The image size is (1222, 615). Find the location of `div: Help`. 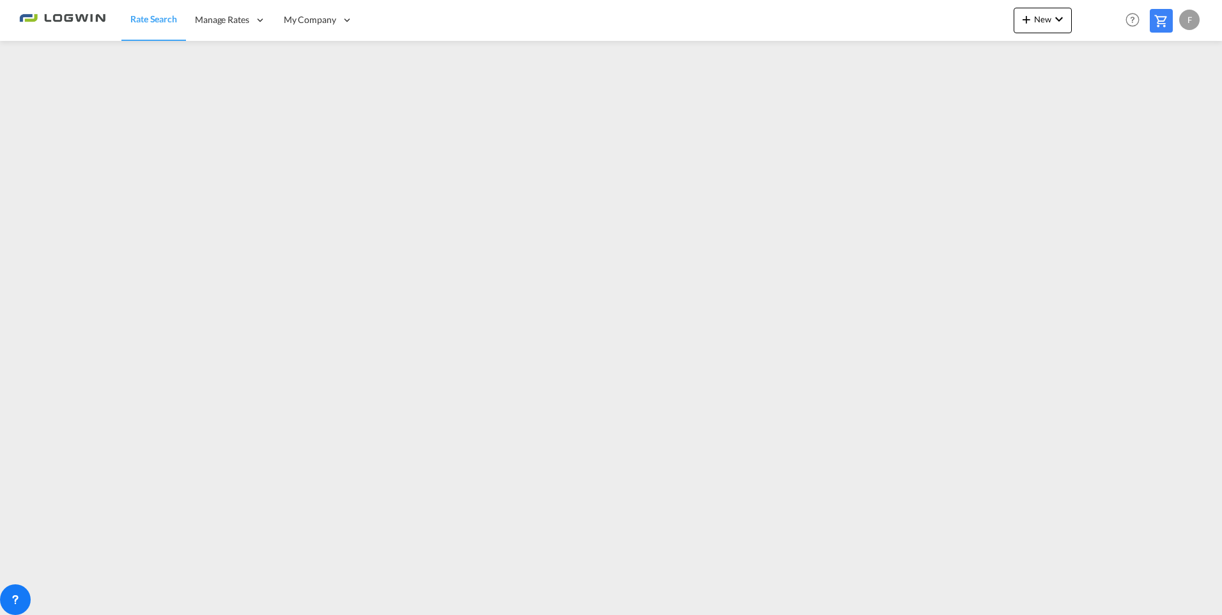

div: Help is located at coordinates (1136, 20).